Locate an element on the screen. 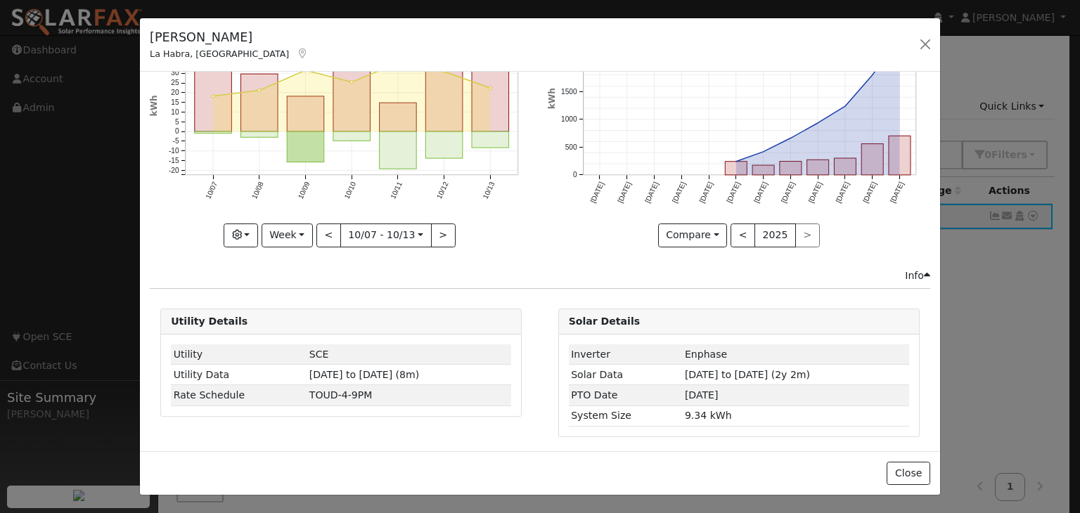 Image resolution: width=1080 pixels, height=513 pixels. td: System Size is located at coordinates (626, 416).